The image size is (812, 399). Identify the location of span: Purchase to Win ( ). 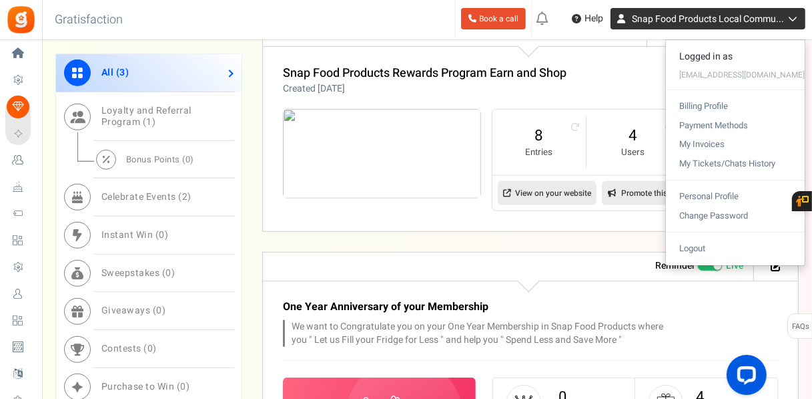
(146, 386).